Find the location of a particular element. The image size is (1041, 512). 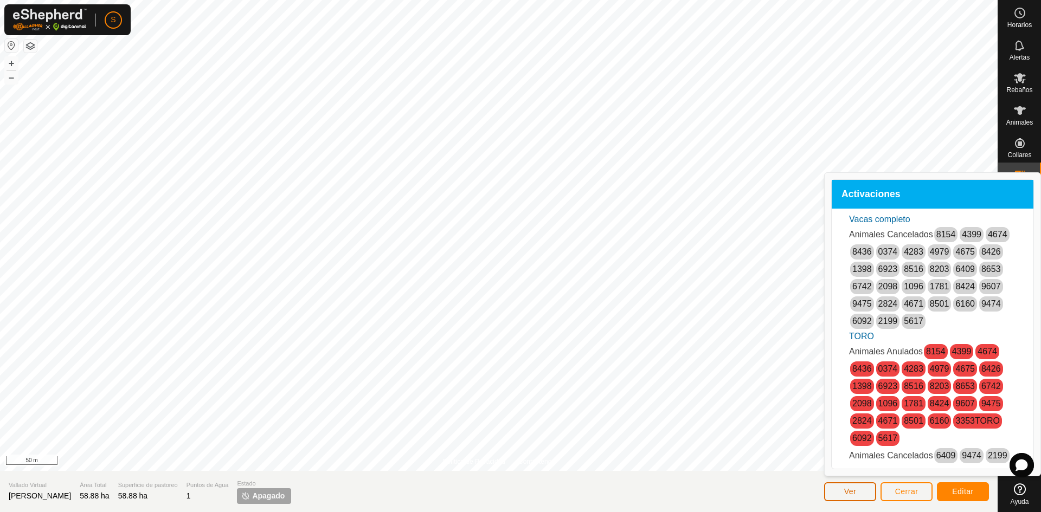

span: Puntos de Agua is located at coordinates (208, 485).